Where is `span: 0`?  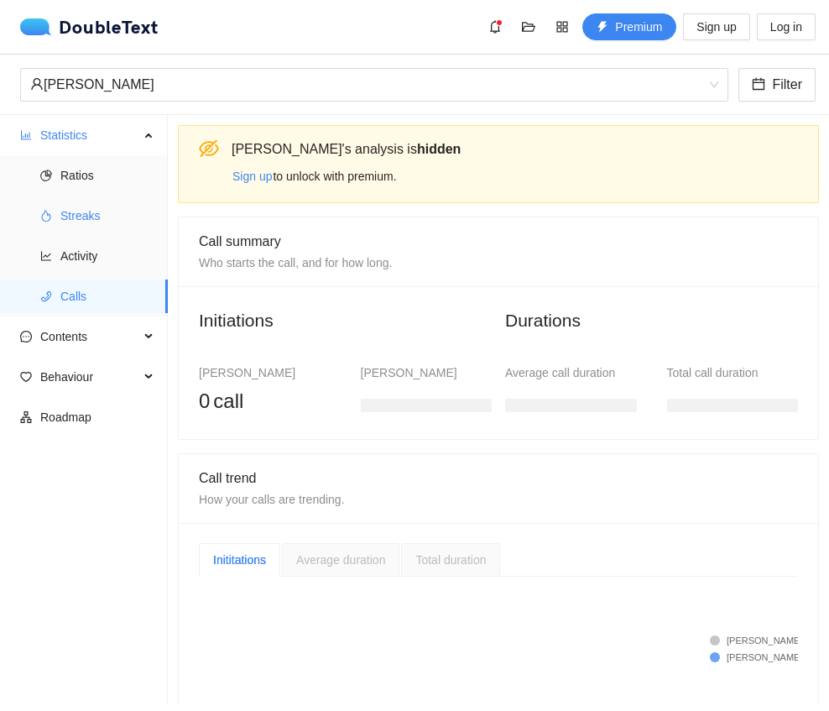 span: 0 is located at coordinates (204, 400).